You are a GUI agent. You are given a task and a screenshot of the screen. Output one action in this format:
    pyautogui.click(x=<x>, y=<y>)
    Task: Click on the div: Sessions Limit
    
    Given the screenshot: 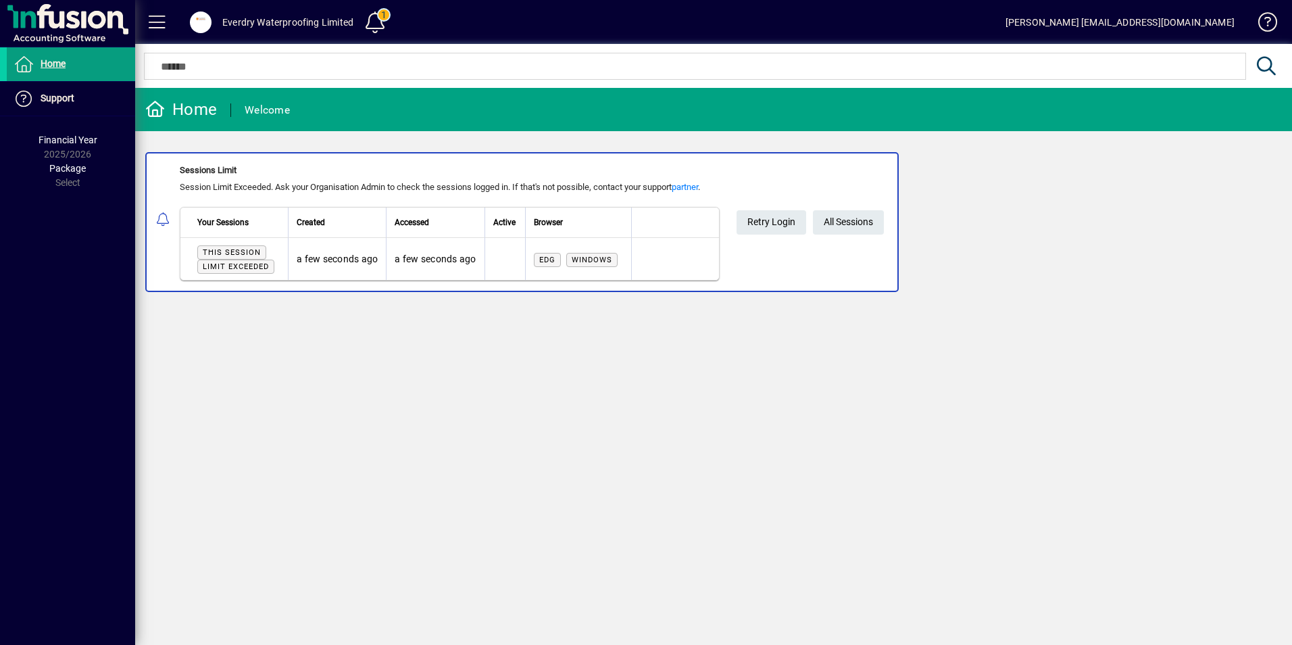 What is the action you would take?
    pyautogui.click(x=449, y=170)
    